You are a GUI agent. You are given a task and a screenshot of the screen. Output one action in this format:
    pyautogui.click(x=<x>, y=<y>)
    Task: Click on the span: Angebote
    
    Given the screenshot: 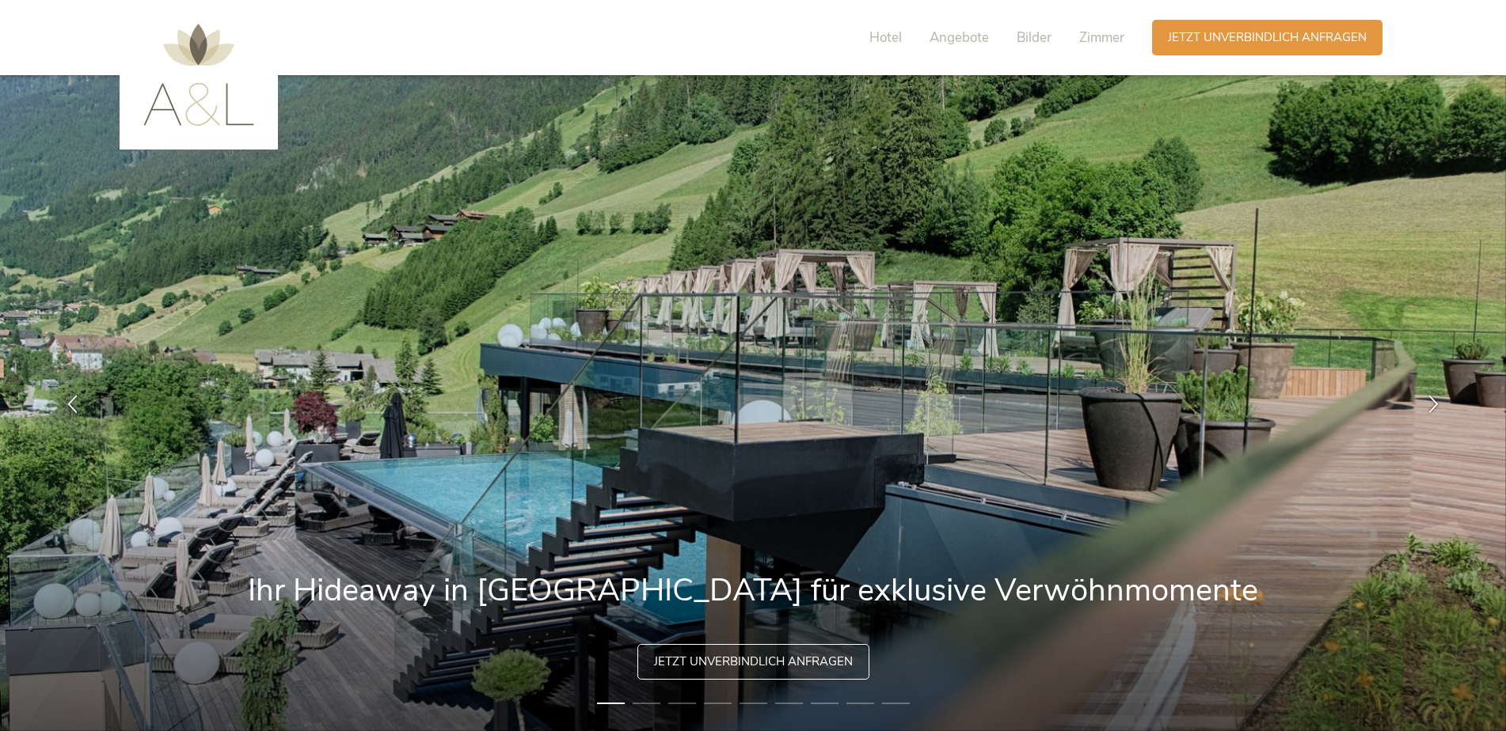 What is the action you would take?
    pyautogui.click(x=959, y=37)
    